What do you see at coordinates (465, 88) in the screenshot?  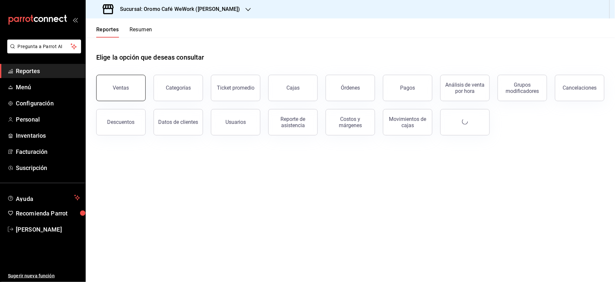 I see `div: Análisis de venta por hora` at bounding box center [465, 88].